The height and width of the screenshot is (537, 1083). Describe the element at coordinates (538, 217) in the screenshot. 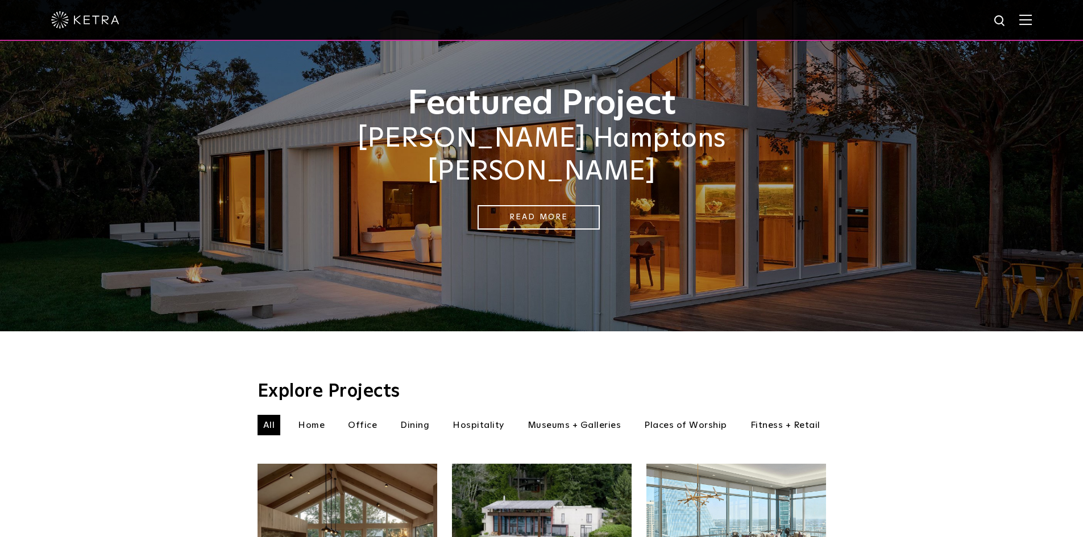

I see `a: Read More` at that location.